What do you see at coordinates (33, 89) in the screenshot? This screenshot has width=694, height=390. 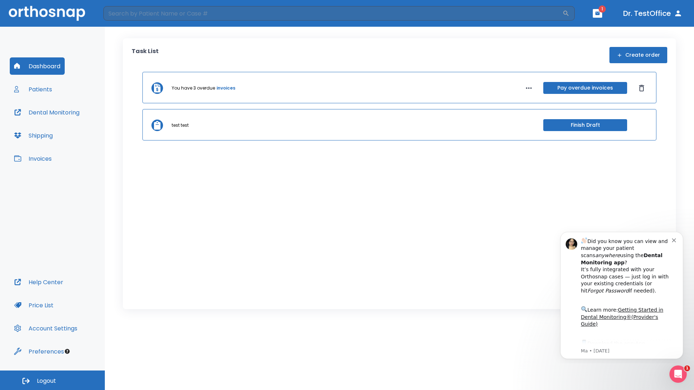 I see `a: Patients` at bounding box center [33, 89].